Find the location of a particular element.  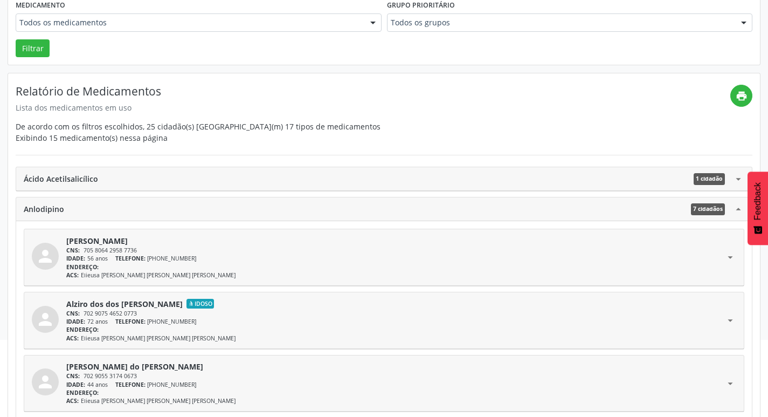

span: 702 9075 4652 0773 is located at coordinates (110, 313).